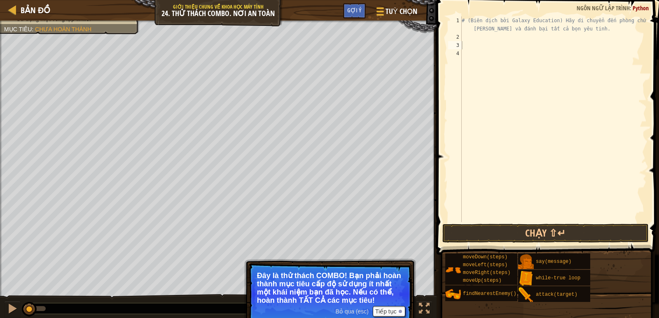 The height and width of the screenshot is (318, 659). I want to click on span: Tuỳ chọn, so click(401, 12).